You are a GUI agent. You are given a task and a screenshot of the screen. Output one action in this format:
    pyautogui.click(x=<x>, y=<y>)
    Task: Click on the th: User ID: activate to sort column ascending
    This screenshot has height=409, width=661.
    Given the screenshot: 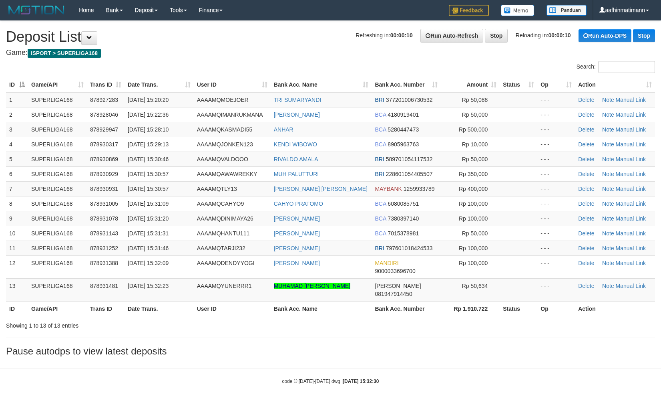 What is the action you would take?
    pyautogui.click(x=232, y=85)
    